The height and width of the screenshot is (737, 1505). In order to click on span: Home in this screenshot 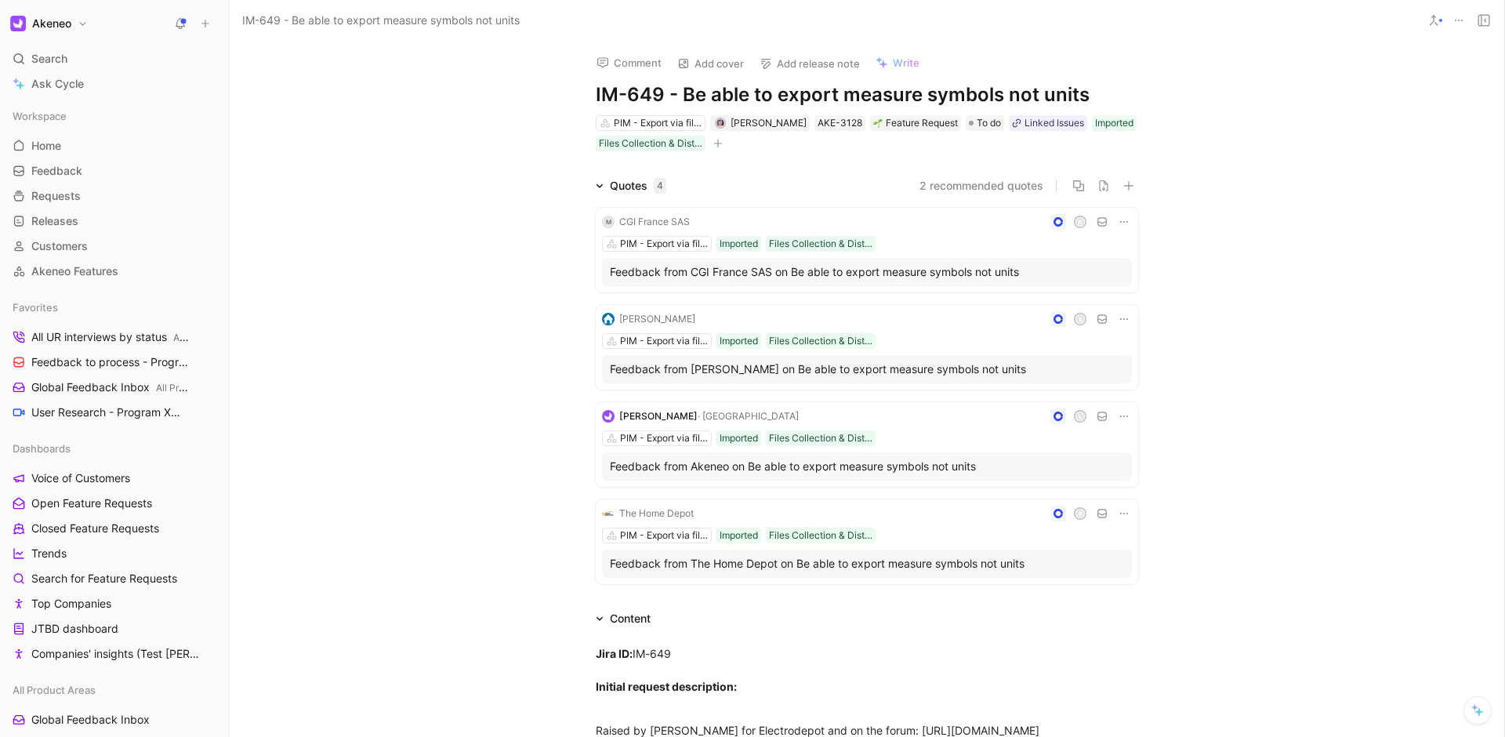, I will do `click(46, 146)`.